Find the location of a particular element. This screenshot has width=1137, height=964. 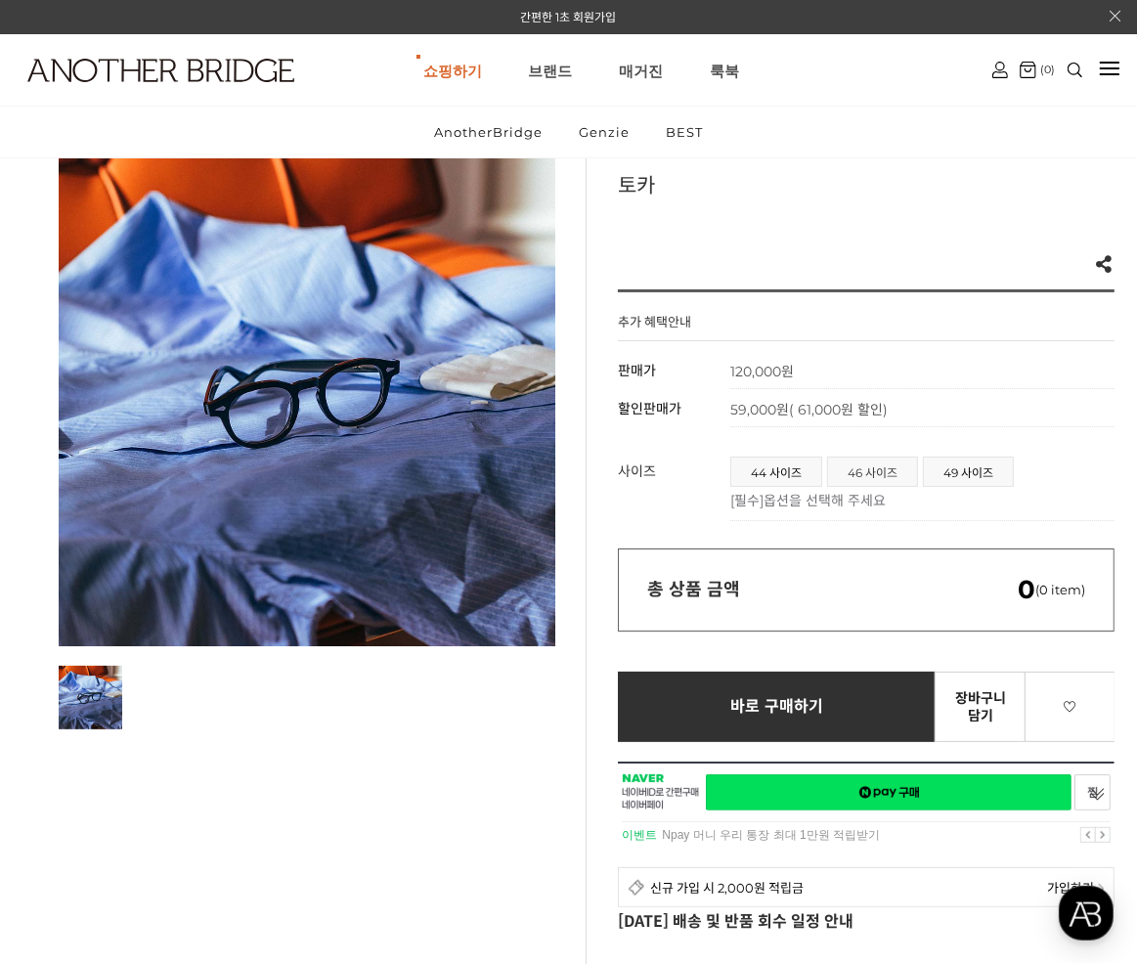

img: detail_membership.png is located at coordinates (636, 887).